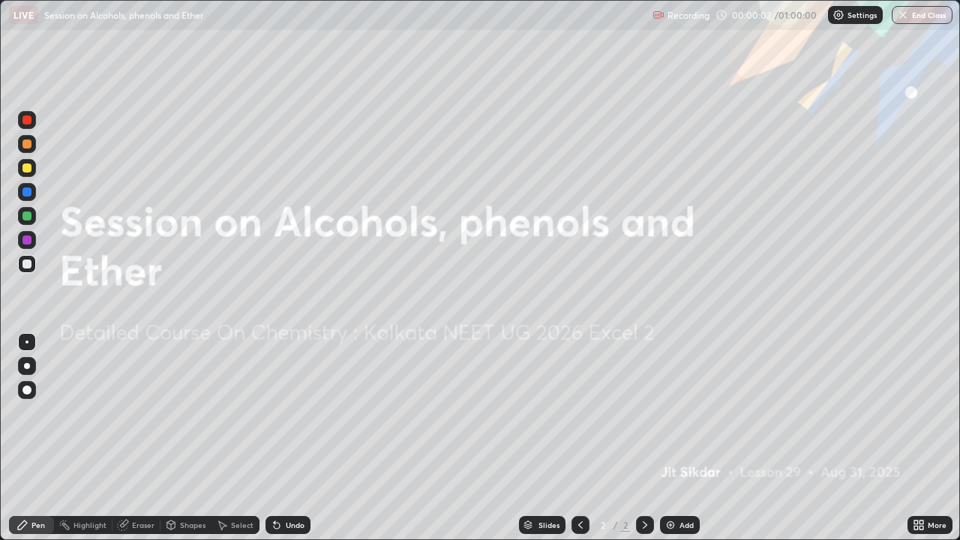 This screenshot has width=960, height=540. I want to click on div: Highlight, so click(90, 525).